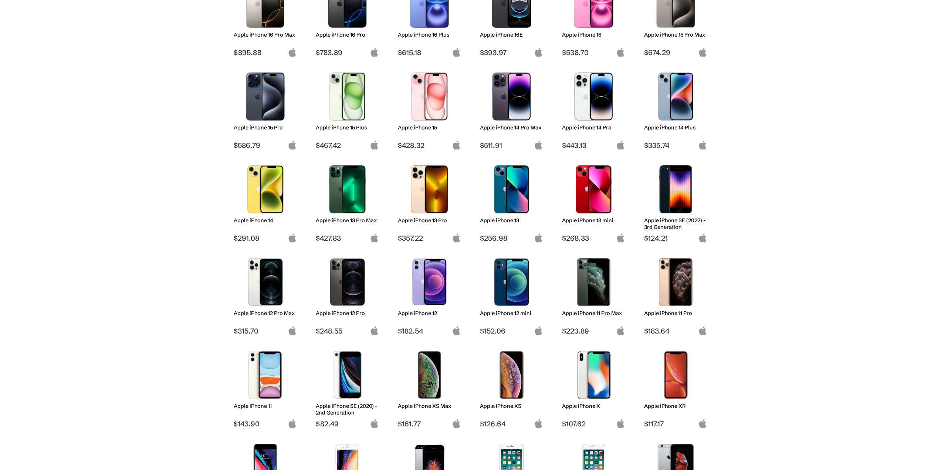 The height and width of the screenshot is (470, 941). What do you see at coordinates (265, 313) in the screenshot?
I see `h2: Apple iPhone 12 Pro Max` at bounding box center [265, 313].